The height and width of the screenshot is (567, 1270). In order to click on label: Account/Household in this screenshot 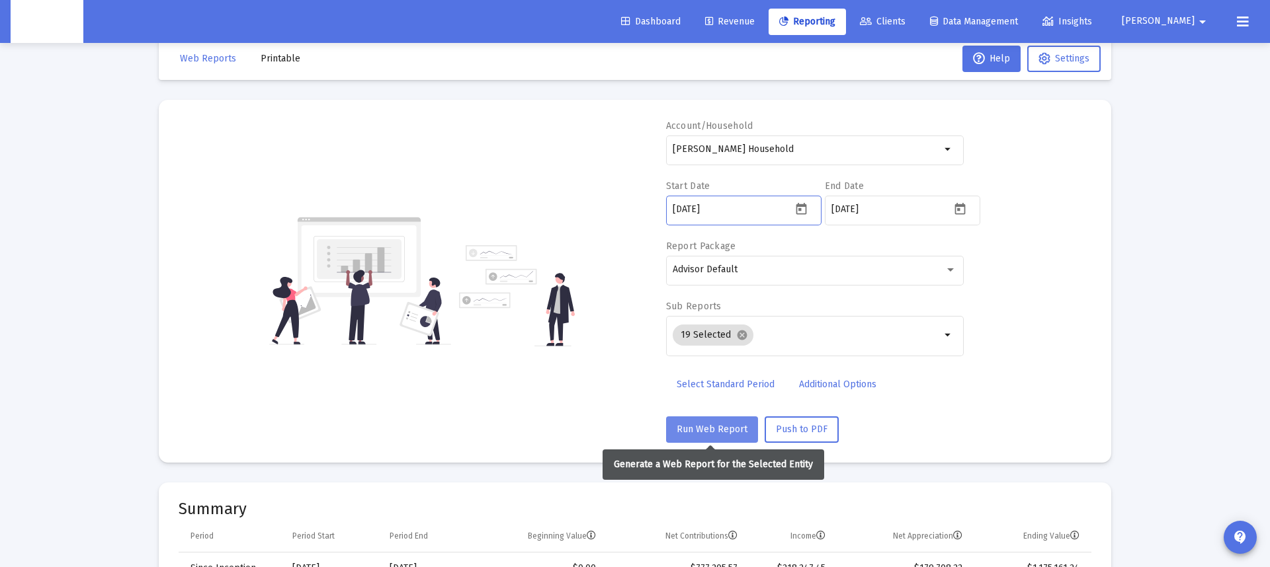, I will do `click(710, 126)`.